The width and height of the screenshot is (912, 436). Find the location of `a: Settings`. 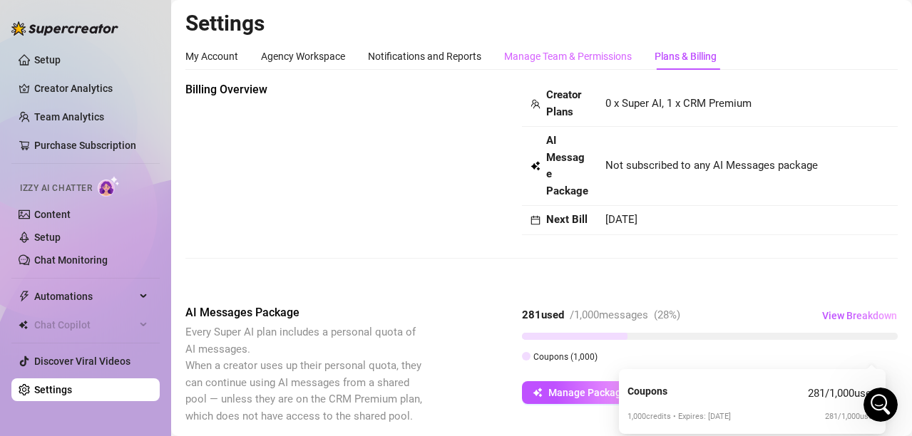

a: Settings is located at coordinates (53, 390).